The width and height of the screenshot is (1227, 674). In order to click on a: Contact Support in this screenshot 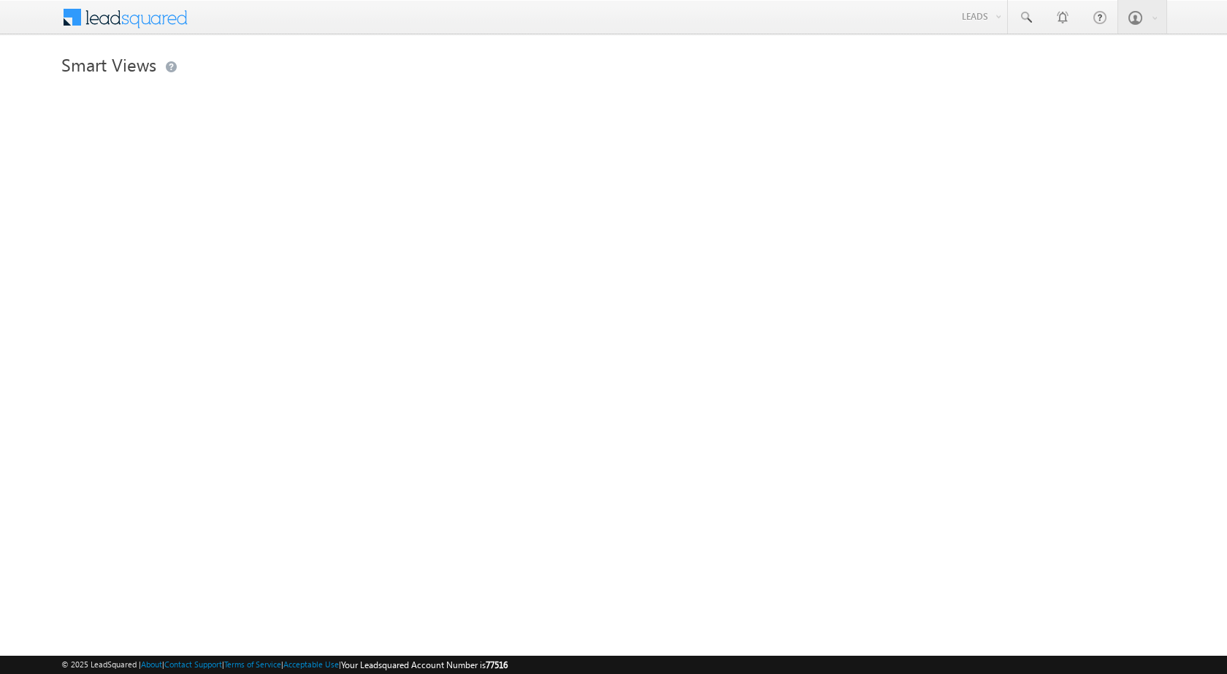, I will do `click(193, 664)`.